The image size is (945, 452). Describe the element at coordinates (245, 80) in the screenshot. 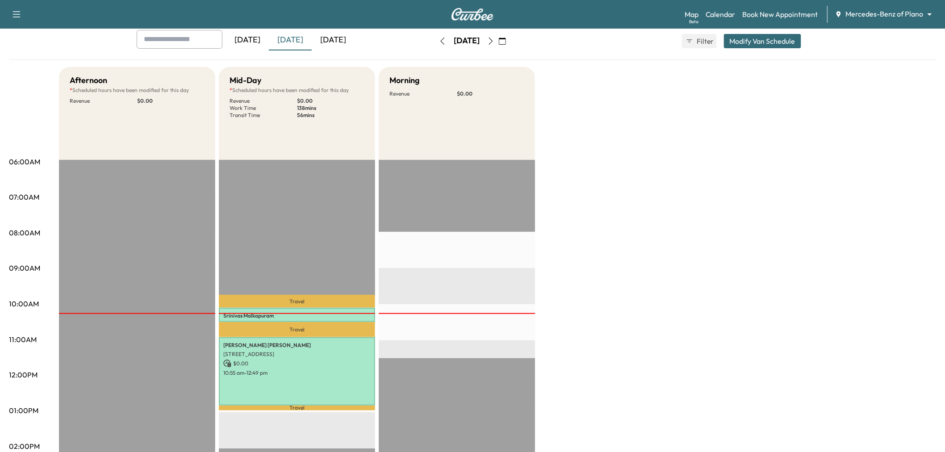

I see `h5: Mid-Day` at that location.